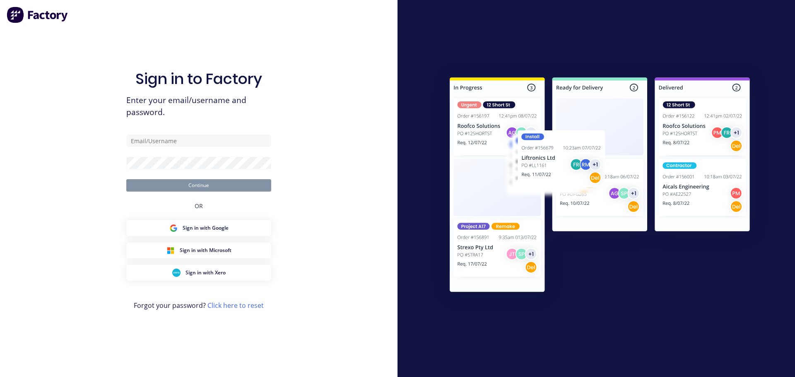 This screenshot has height=377, width=795. What do you see at coordinates (199, 305) in the screenshot?
I see `span: Forgot your password?` at bounding box center [199, 305].